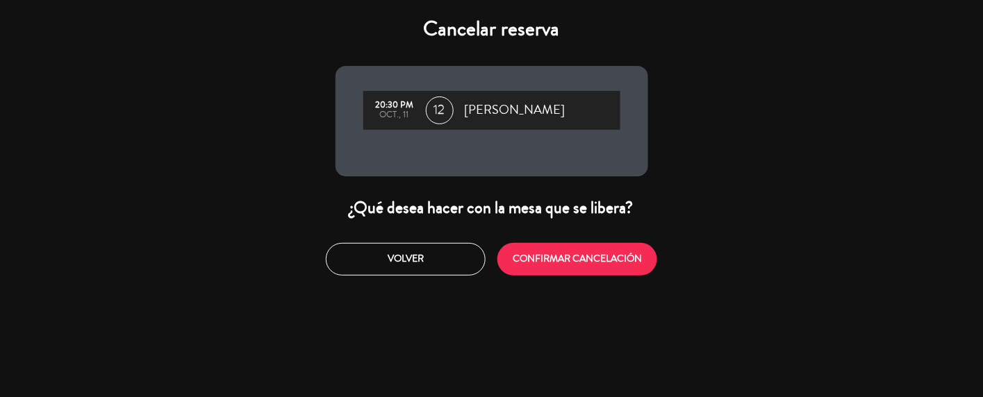  I want to click on span: 12, so click(440, 110).